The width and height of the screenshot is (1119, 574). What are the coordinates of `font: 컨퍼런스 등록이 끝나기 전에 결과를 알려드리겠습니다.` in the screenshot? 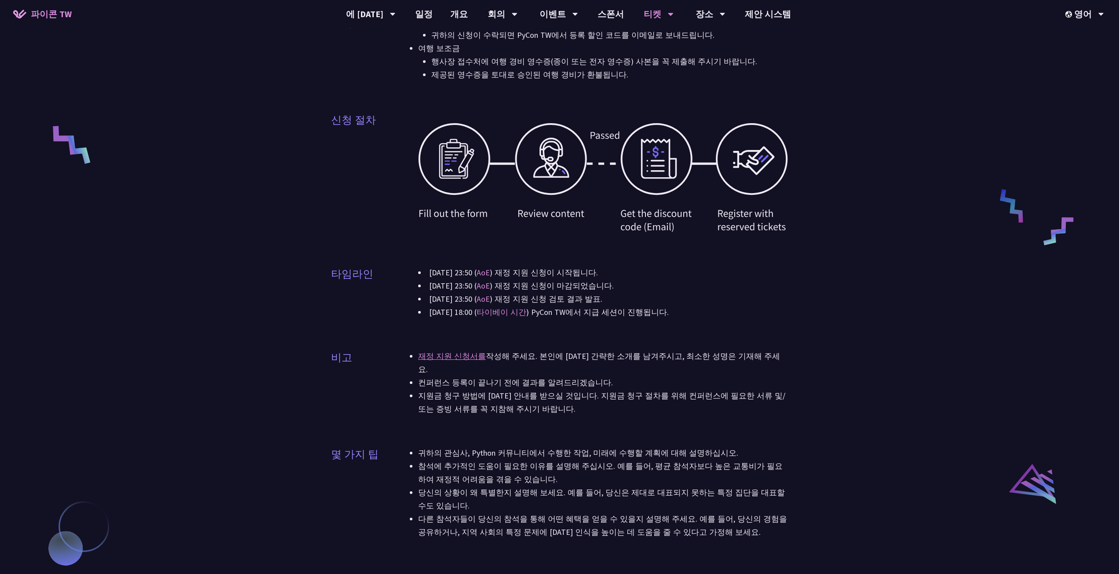 It's located at (516, 382).